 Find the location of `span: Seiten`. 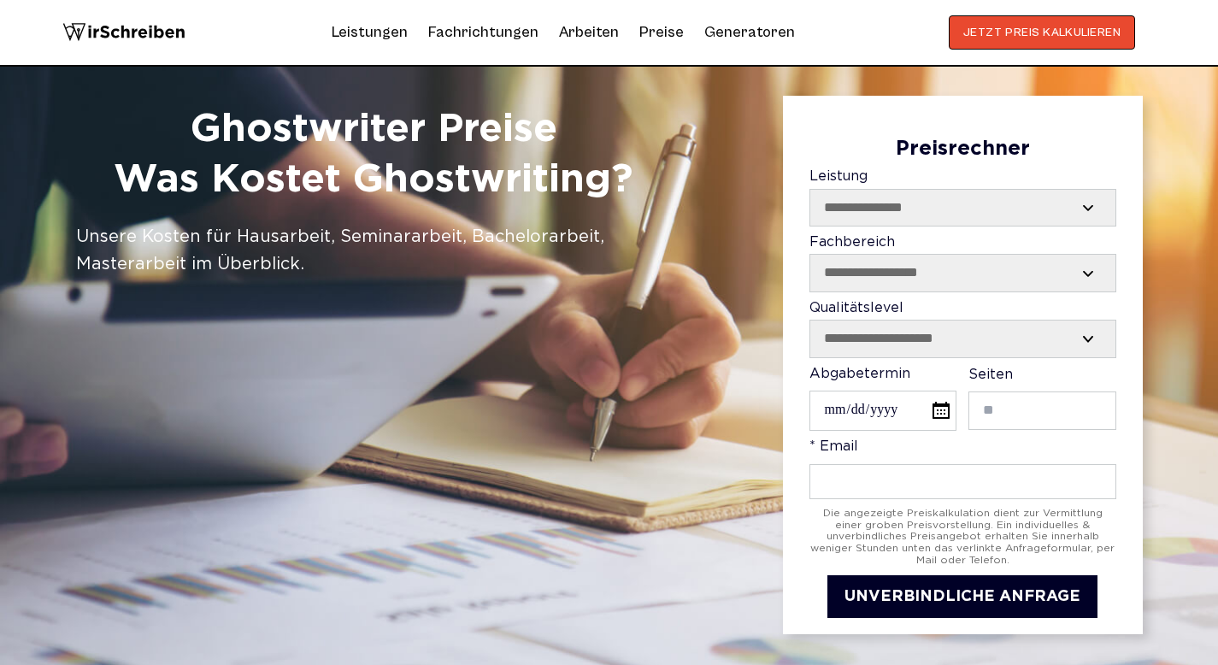

span: Seiten is located at coordinates (991, 374).